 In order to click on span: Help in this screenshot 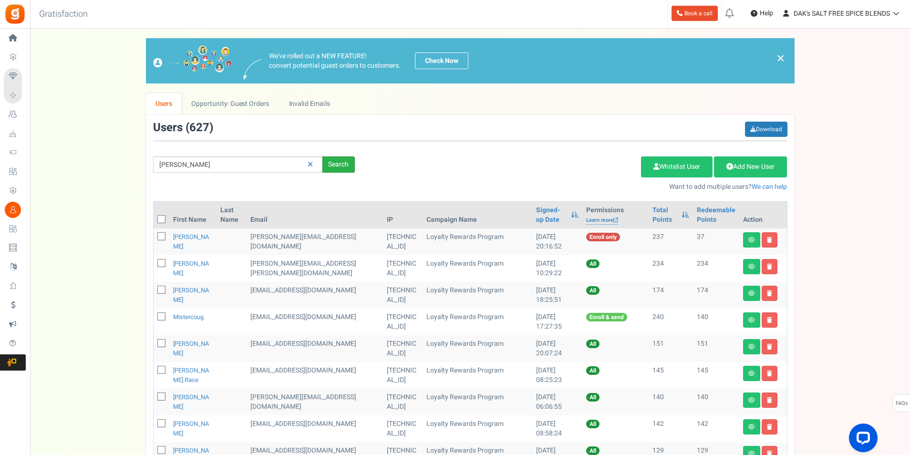, I will do `click(765, 13)`.